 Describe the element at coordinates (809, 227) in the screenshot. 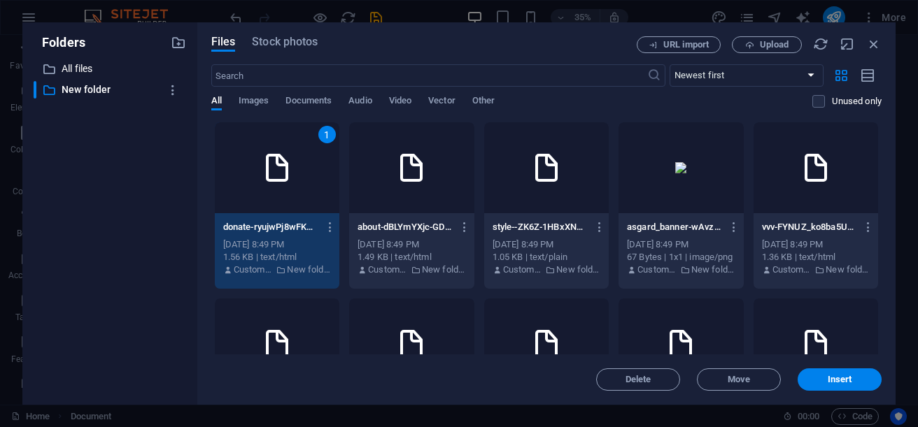

I see `p: vvv-FYNUZ_ko8ba5UpvujHghaw.html` at that location.